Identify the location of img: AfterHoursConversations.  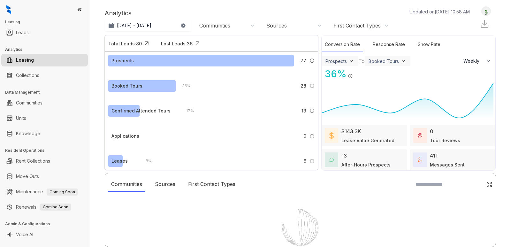
(332, 160).